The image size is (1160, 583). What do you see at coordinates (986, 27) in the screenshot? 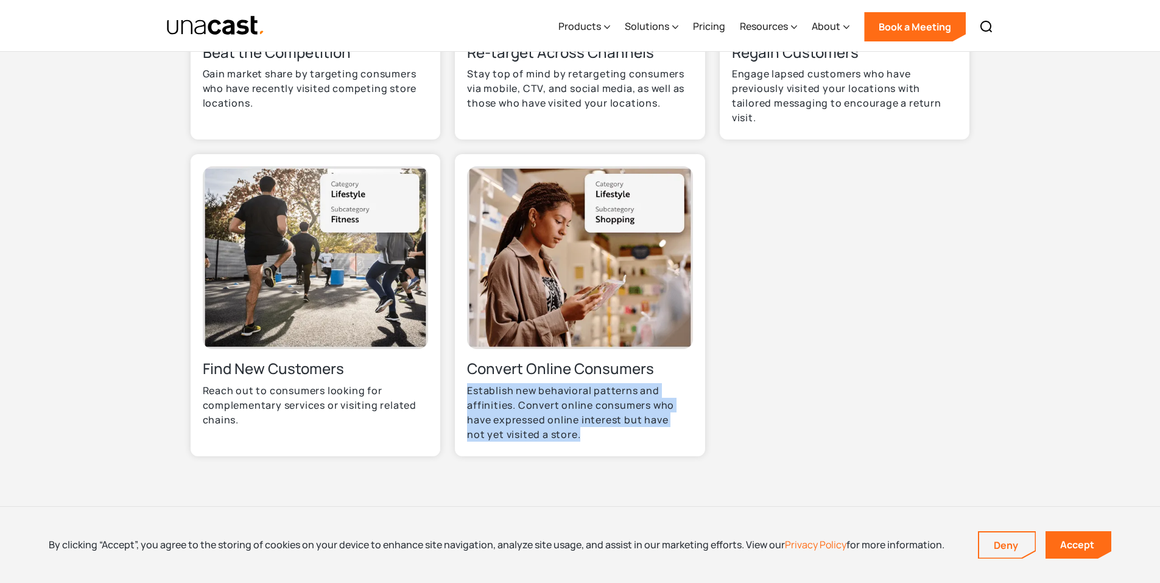
I see `img: Search icon` at bounding box center [986, 27].